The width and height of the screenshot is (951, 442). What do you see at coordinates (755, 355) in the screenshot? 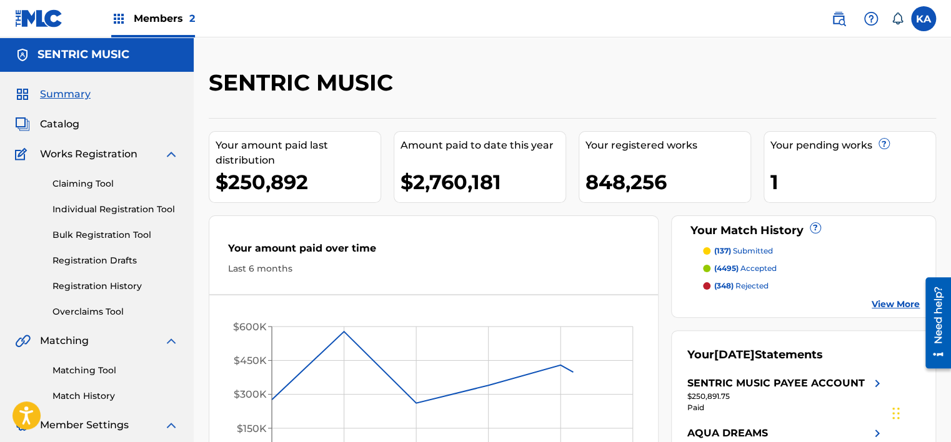
I see `div: Your Statements` at bounding box center [755, 355].